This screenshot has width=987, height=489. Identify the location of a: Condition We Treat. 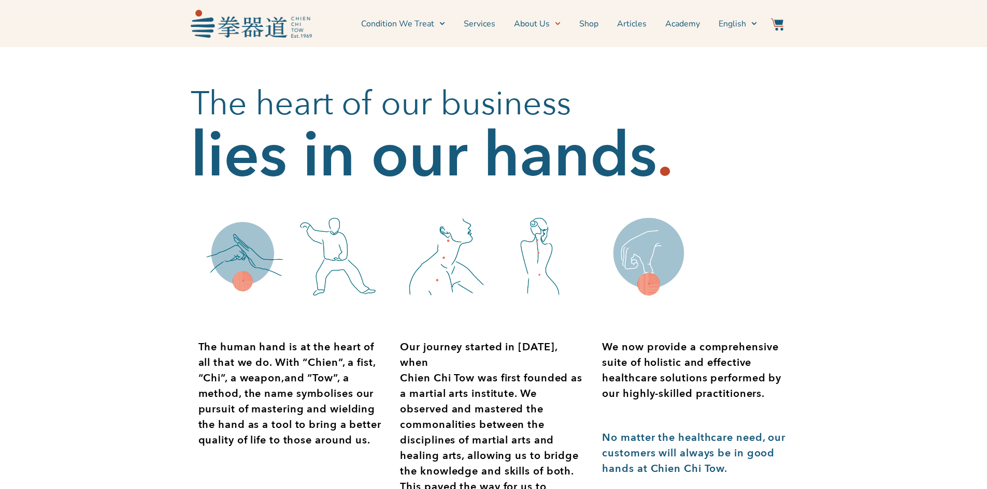
(403, 24).